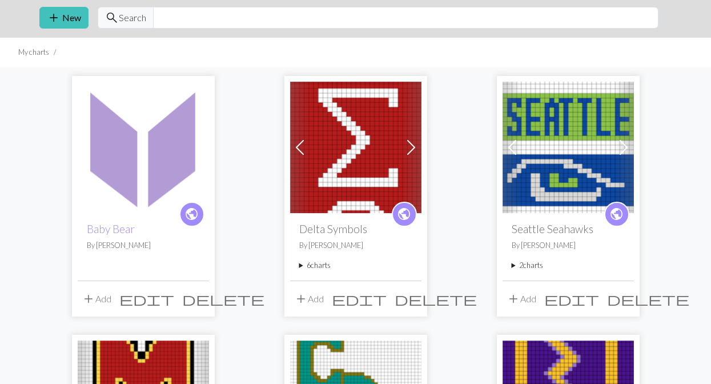  I want to click on button: New, so click(64, 18).